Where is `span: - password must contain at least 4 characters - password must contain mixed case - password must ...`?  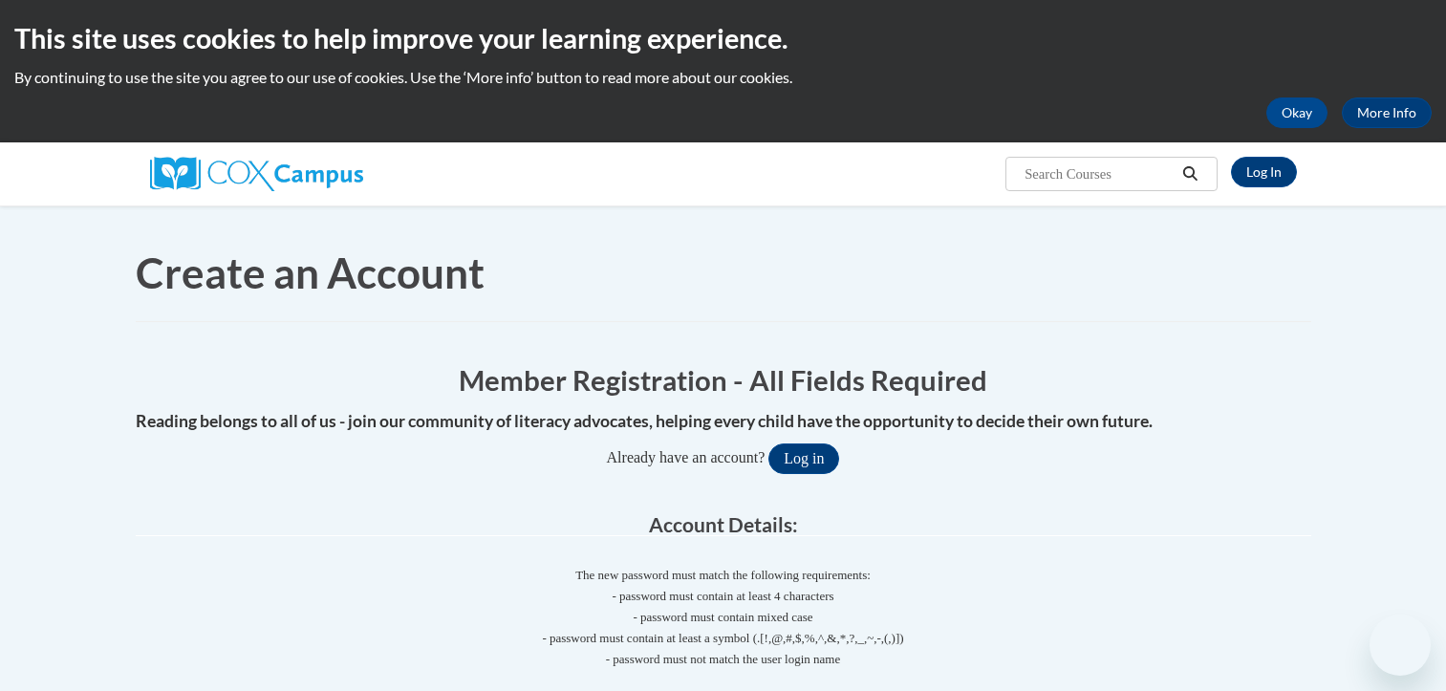 span: - password must contain at least 4 characters - password must contain mixed case - password must ... is located at coordinates (723, 628).